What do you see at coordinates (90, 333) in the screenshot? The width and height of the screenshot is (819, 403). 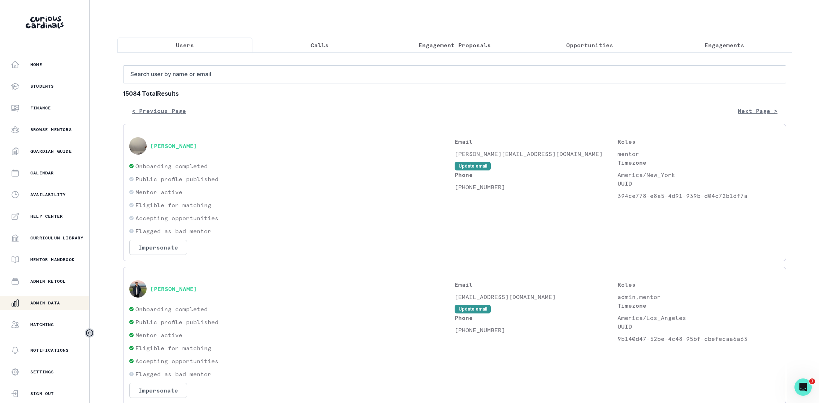 I see `button: Toggle sidebar` at bounding box center [90, 333].